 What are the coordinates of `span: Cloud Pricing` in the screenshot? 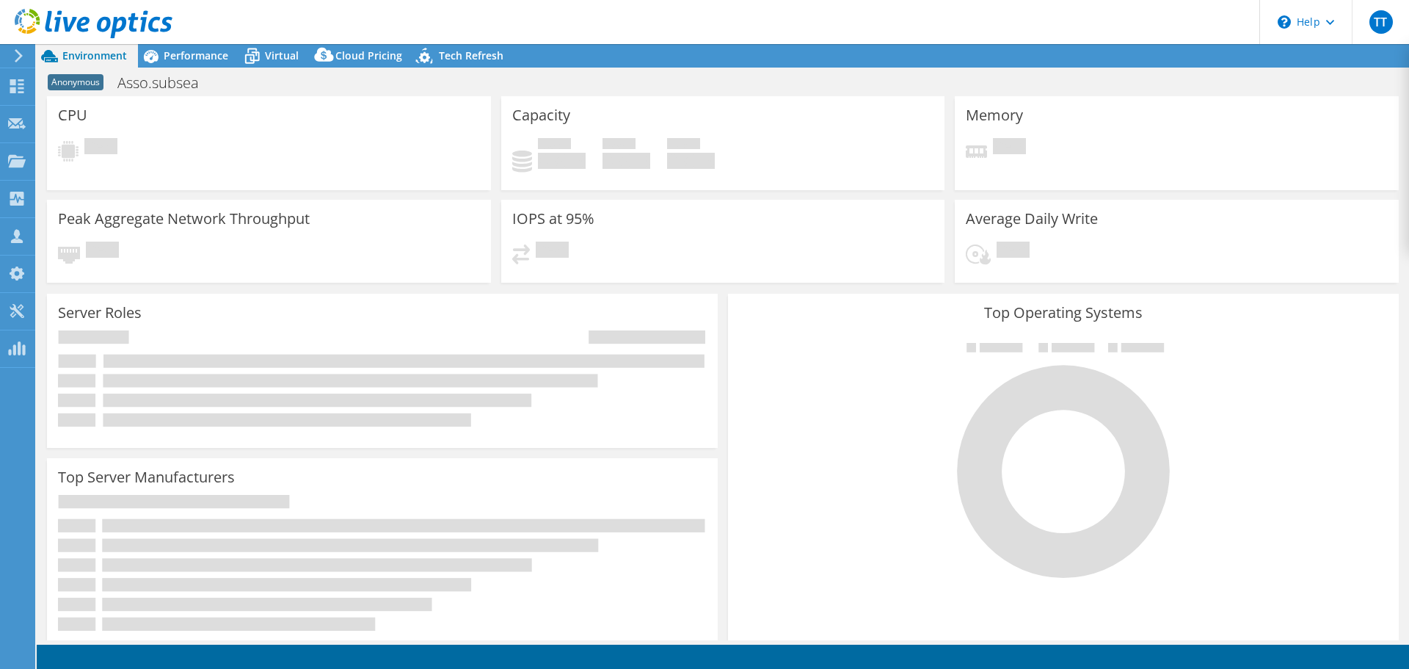 It's located at (368, 55).